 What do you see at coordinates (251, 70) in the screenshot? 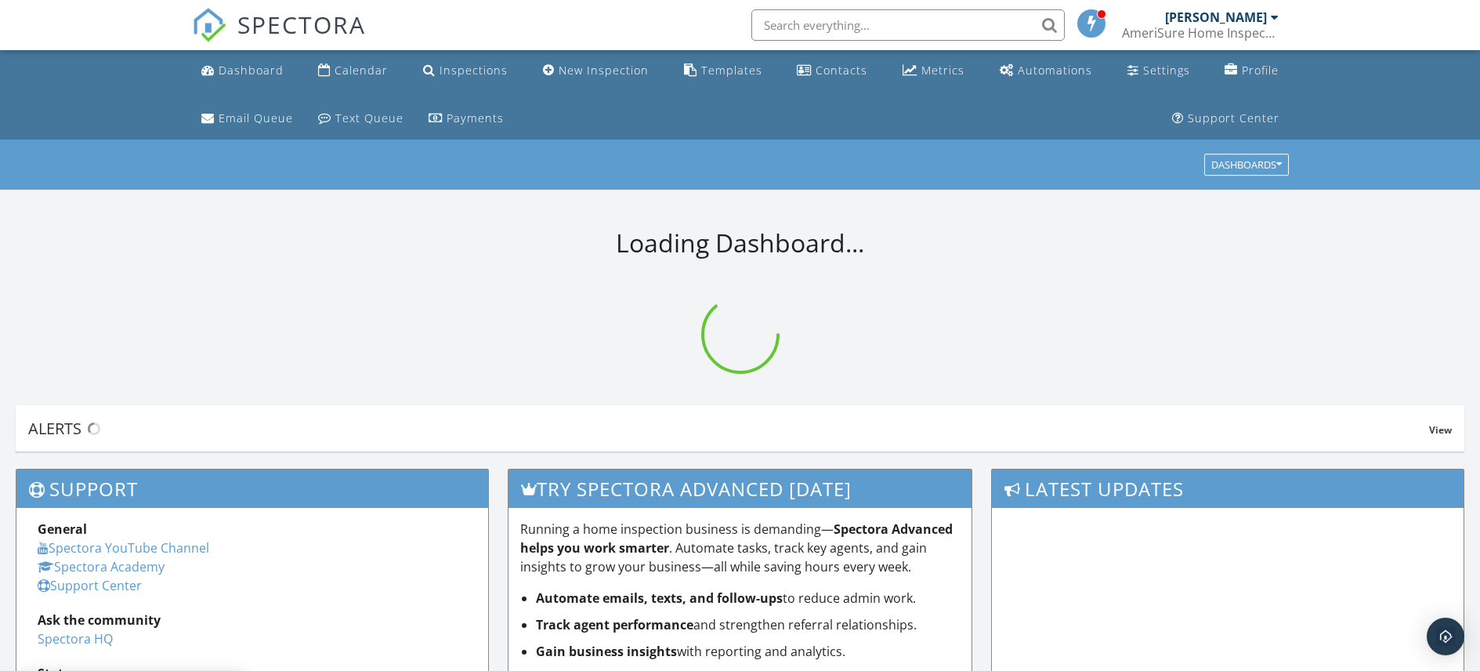
I see `div: Dashboard` at bounding box center [251, 70].